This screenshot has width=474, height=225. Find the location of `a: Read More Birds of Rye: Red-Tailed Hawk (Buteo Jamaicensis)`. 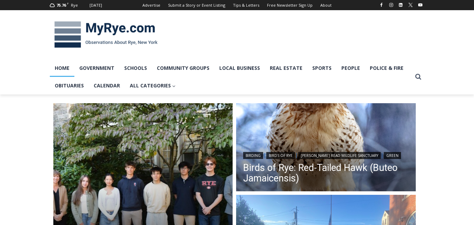

a: Read More Birds of Rye: Red-Tailed Hawk (Buteo Jamaicensis) is located at coordinates (326, 148).